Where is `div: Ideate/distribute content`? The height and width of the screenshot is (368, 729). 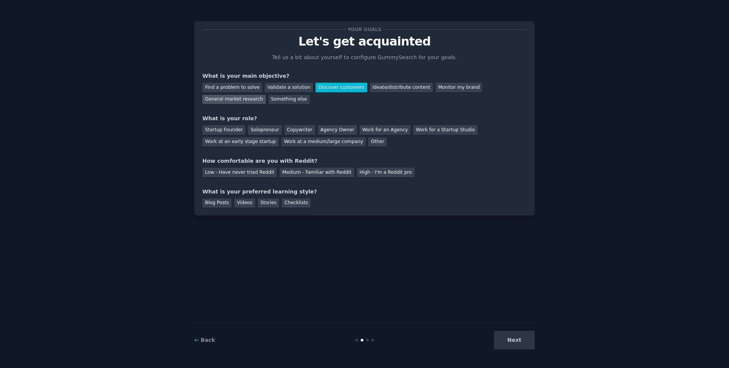
div: Ideate/distribute content is located at coordinates (401, 87).